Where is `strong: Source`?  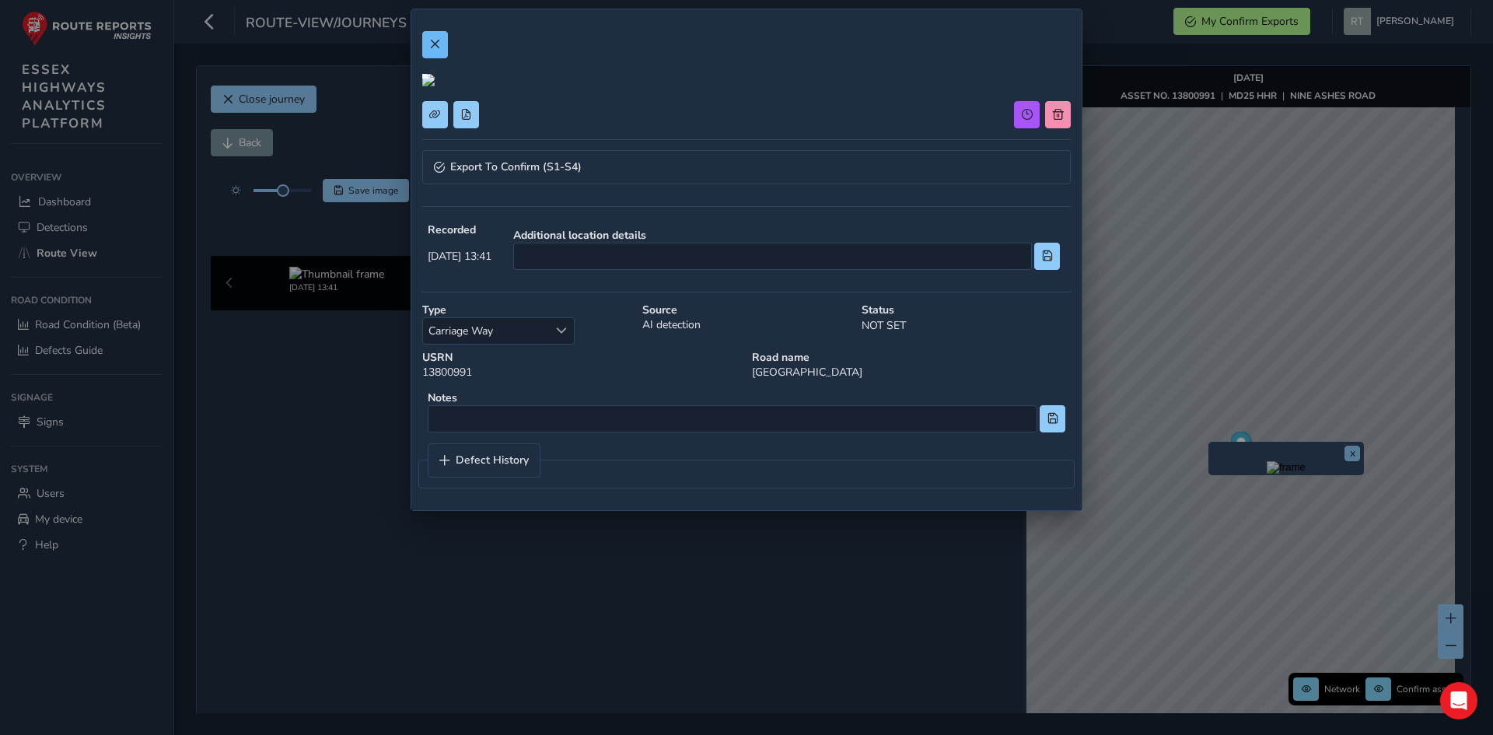
strong: Source is located at coordinates (746, 309).